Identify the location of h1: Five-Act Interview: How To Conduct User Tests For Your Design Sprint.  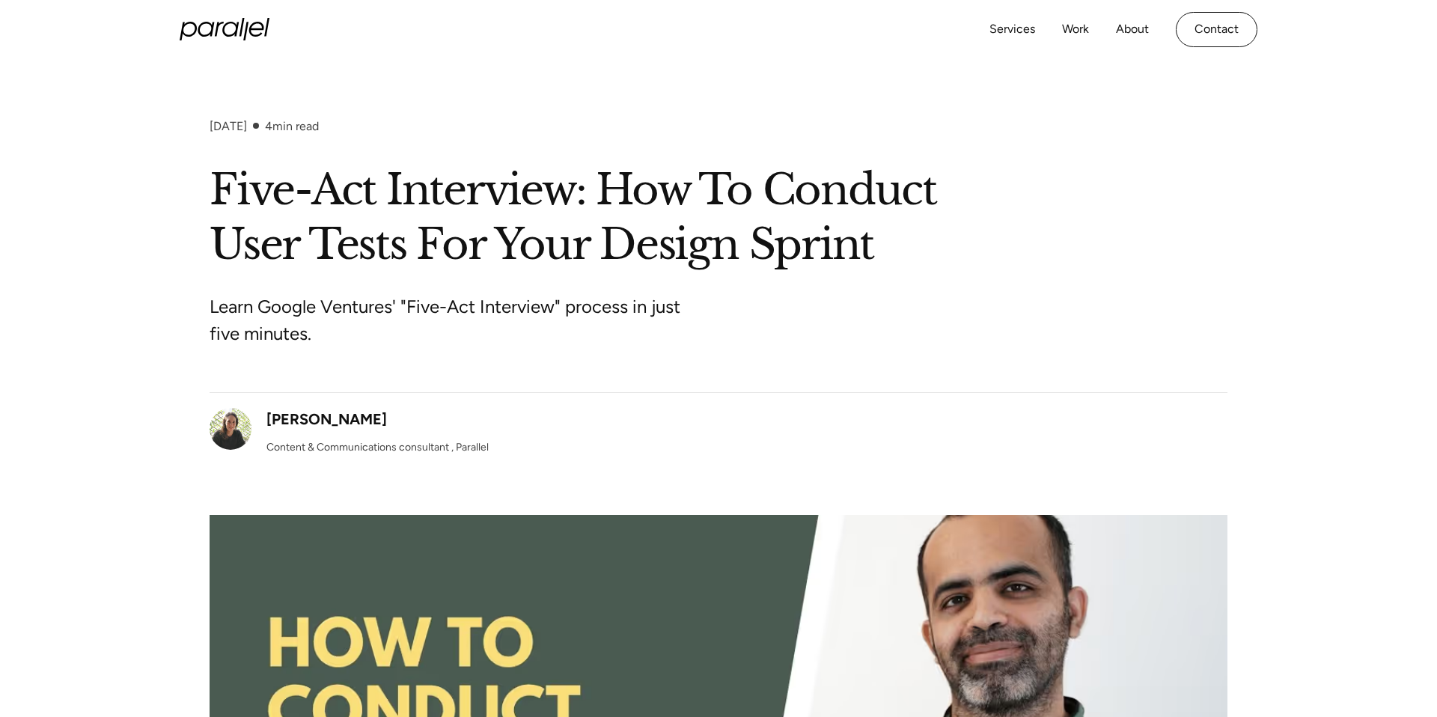
(719, 218).